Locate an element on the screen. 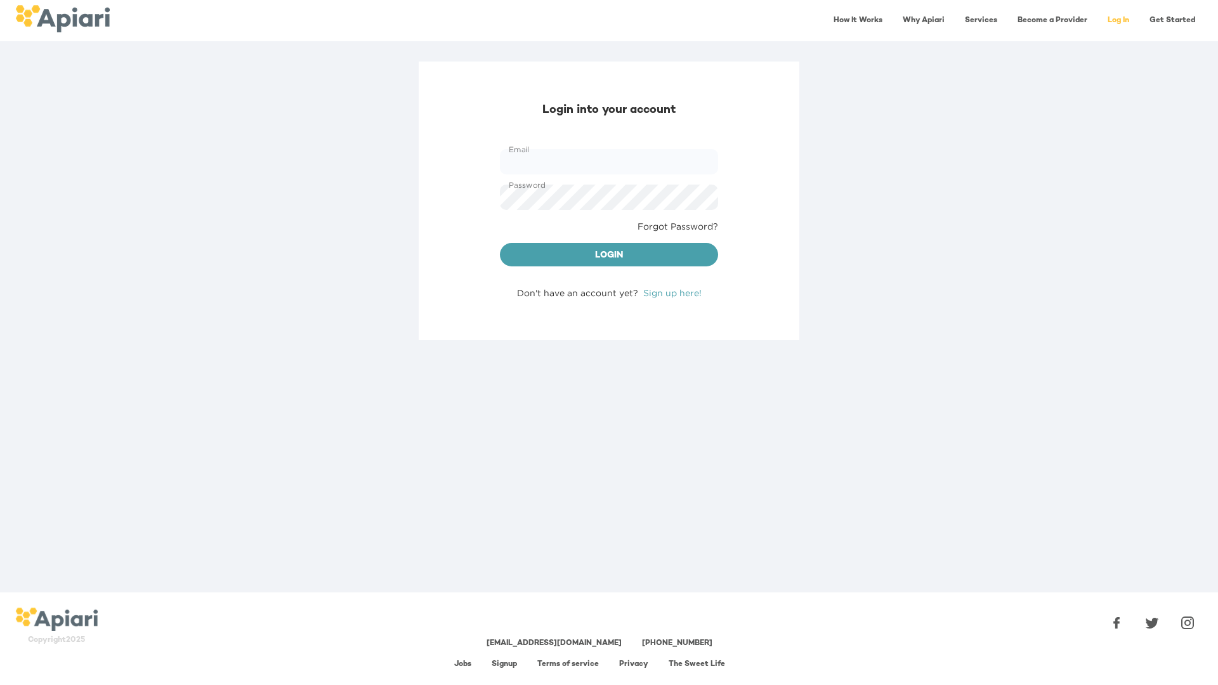  a: Privacy is located at coordinates (634, 664).